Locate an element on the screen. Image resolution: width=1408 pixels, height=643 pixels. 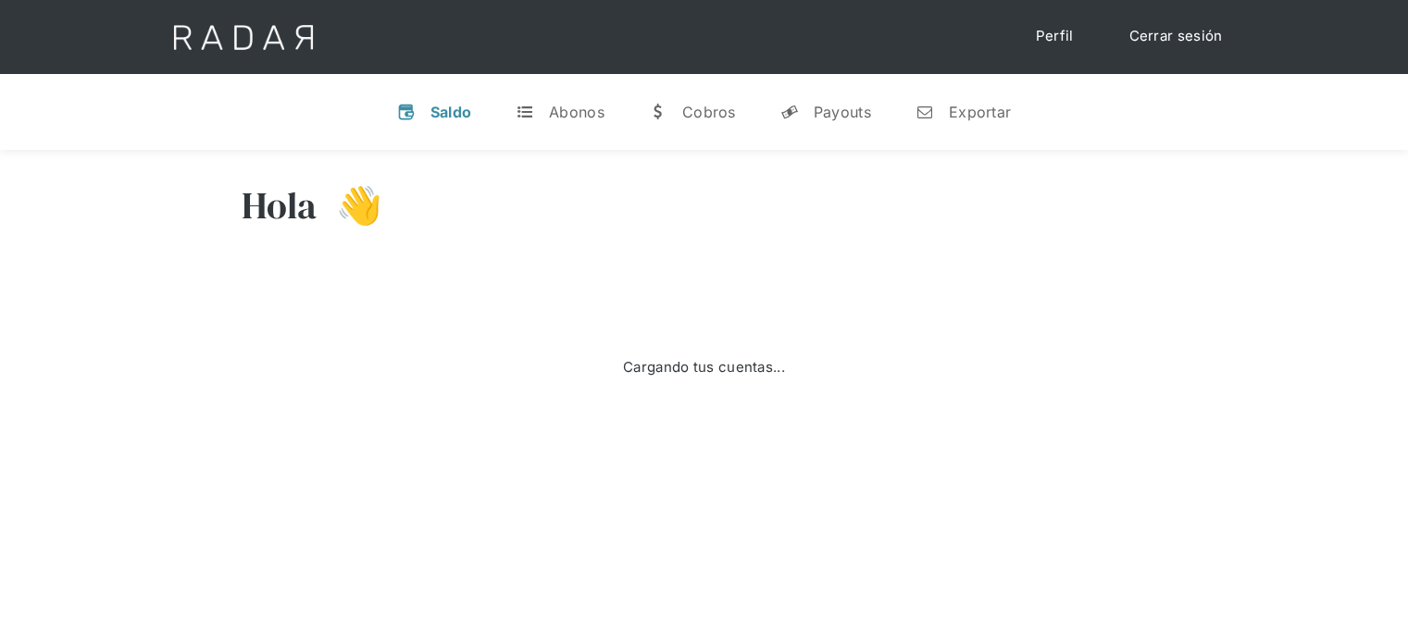
div: Cobros is located at coordinates (709, 112).